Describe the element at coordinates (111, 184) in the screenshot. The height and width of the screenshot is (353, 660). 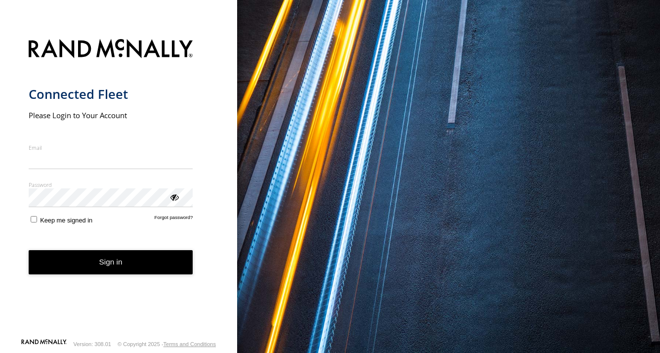
I see `label: Password` at that location.